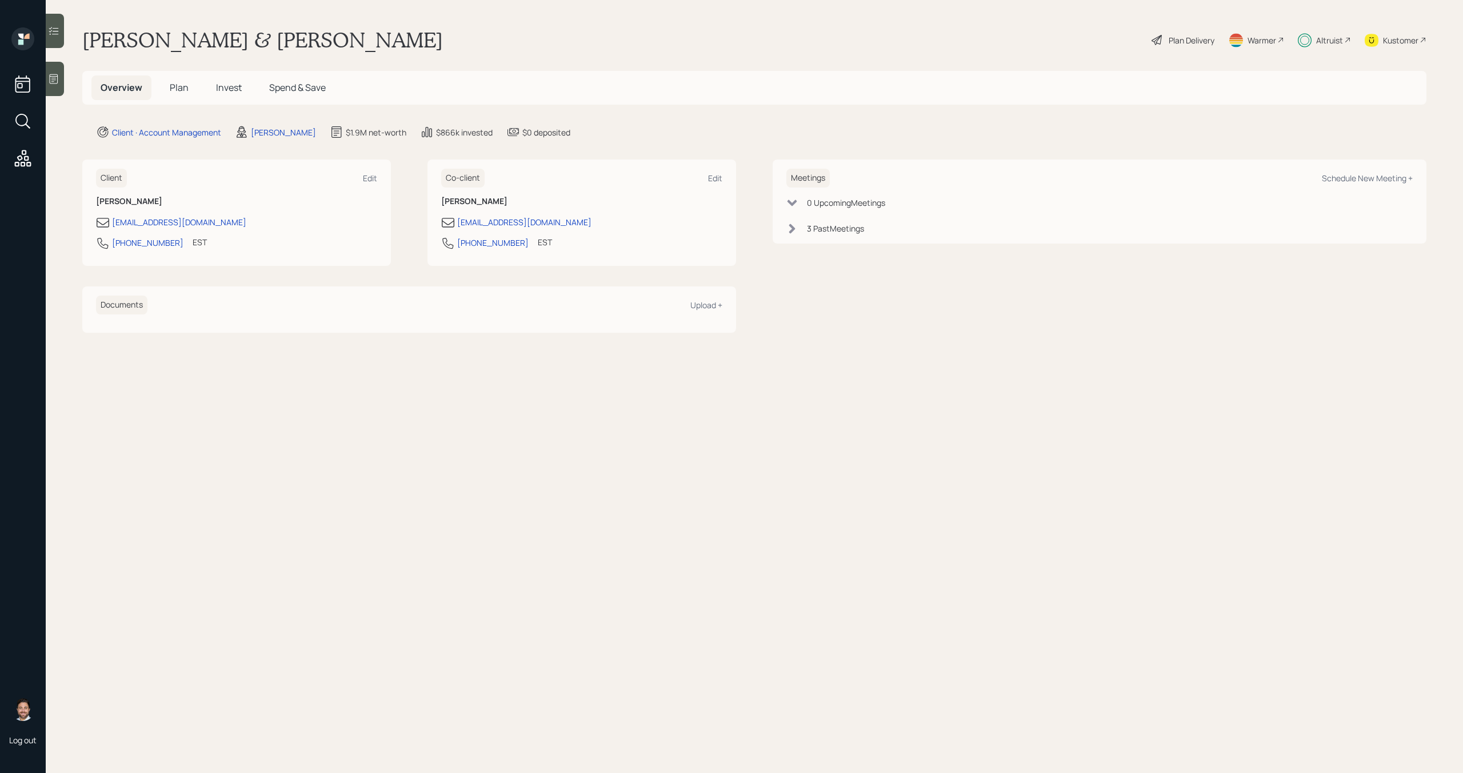 The width and height of the screenshot is (1463, 773). Describe the element at coordinates (808, 178) in the screenshot. I see `h6: Meetings` at that location.